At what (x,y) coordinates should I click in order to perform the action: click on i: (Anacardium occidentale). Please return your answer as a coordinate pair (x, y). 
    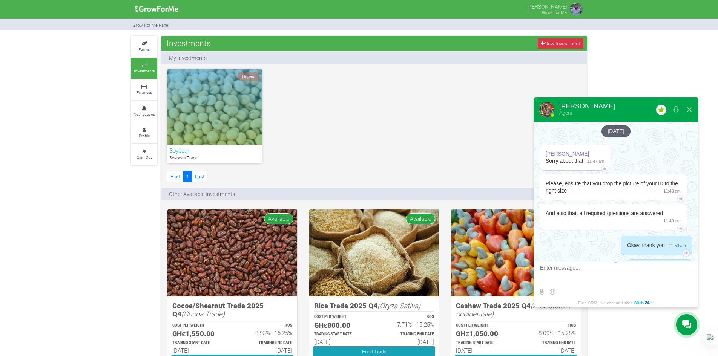
    Looking at the image, I should click on (513, 310).